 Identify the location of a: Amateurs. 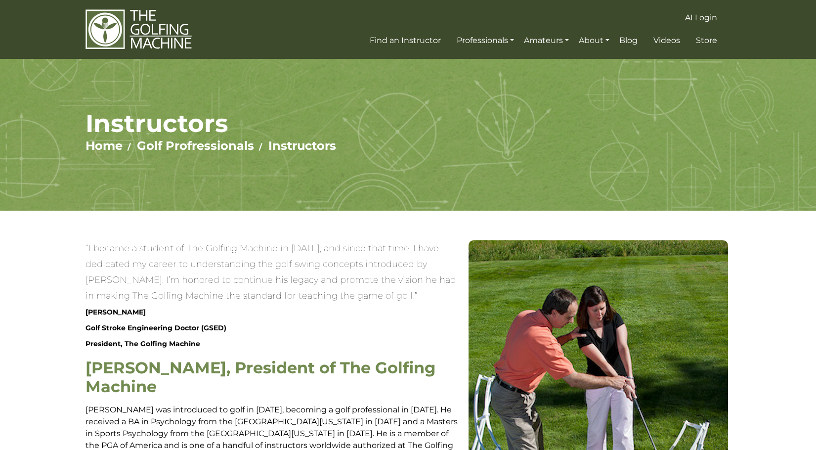
(546, 41).